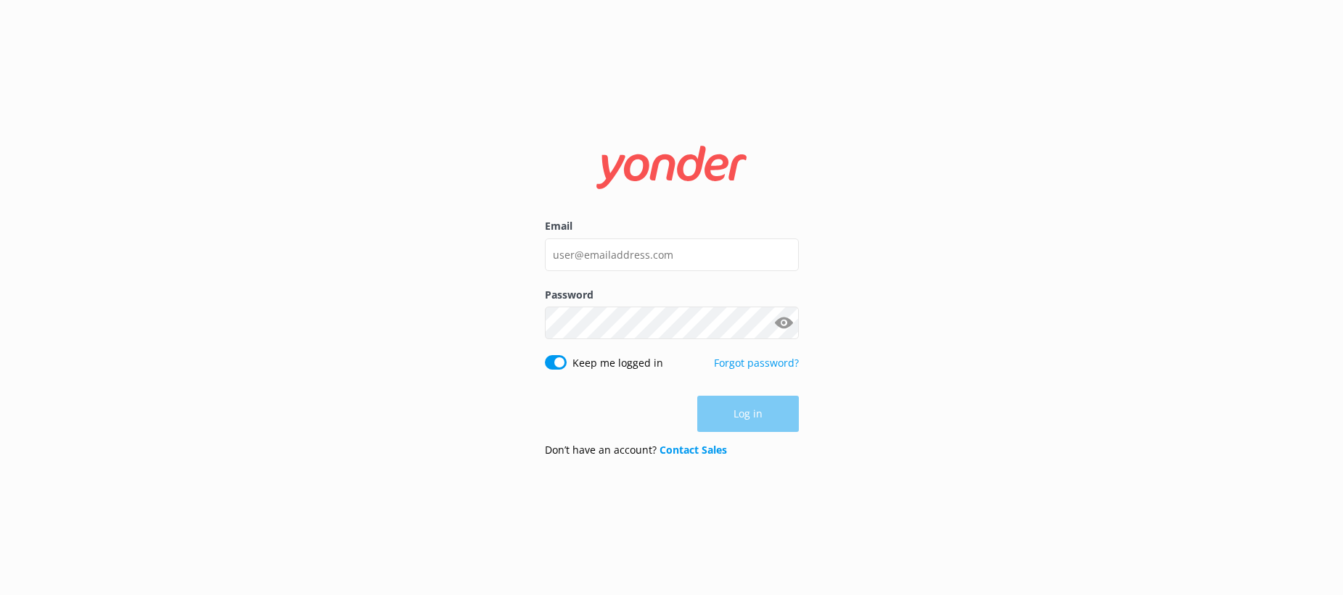  I want to click on label: Email, so click(672, 226).